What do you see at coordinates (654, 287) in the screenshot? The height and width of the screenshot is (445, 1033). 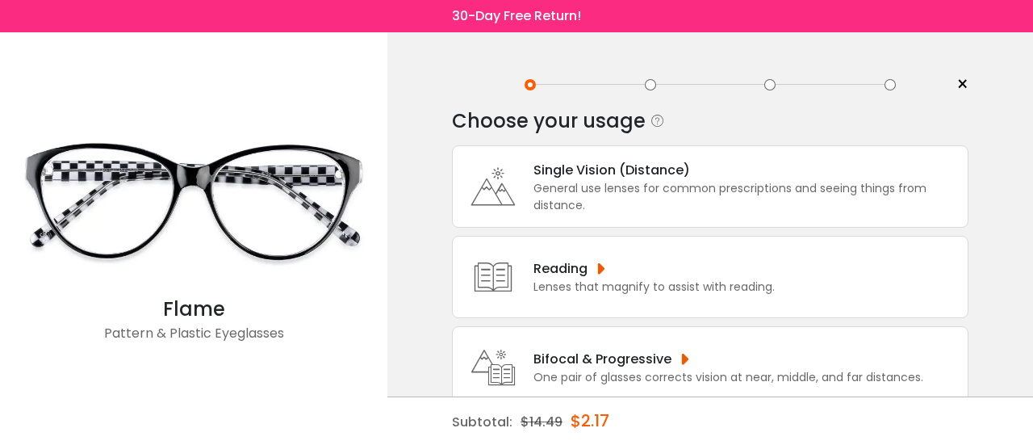 I see `div: Lenses that magnify to assist with reading.` at bounding box center [654, 287].